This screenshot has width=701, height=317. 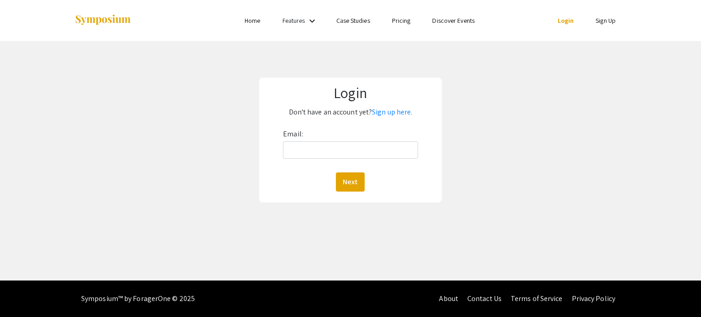 I want to click on div: Symposium™ by ForagerOne © 2025, so click(x=138, y=299).